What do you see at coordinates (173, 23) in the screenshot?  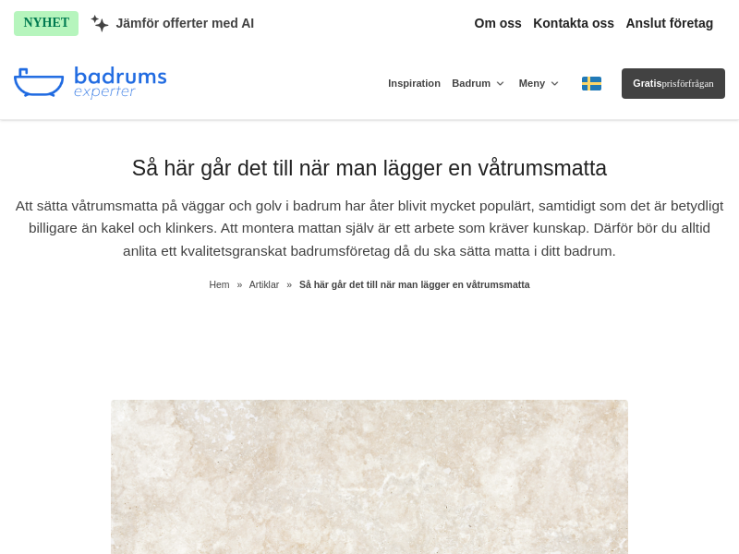 I see `a: Jämför offerter med AI` at bounding box center [173, 23].